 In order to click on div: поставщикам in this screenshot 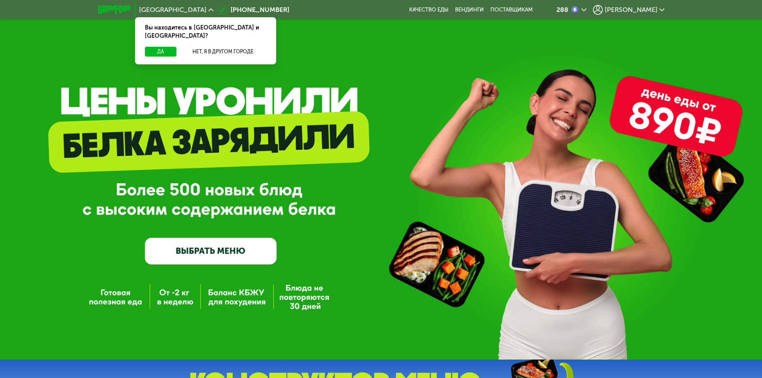, I will do `click(511, 10)`.